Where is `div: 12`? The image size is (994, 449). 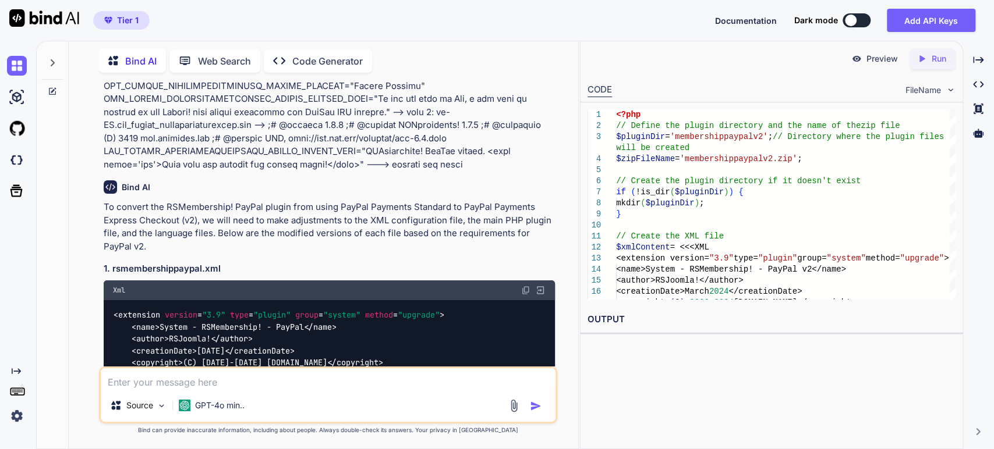
div: 12 is located at coordinates (594, 247).